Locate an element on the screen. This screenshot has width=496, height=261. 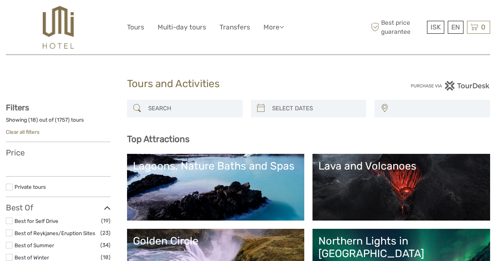
span: (34) is located at coordinates (105, 245).